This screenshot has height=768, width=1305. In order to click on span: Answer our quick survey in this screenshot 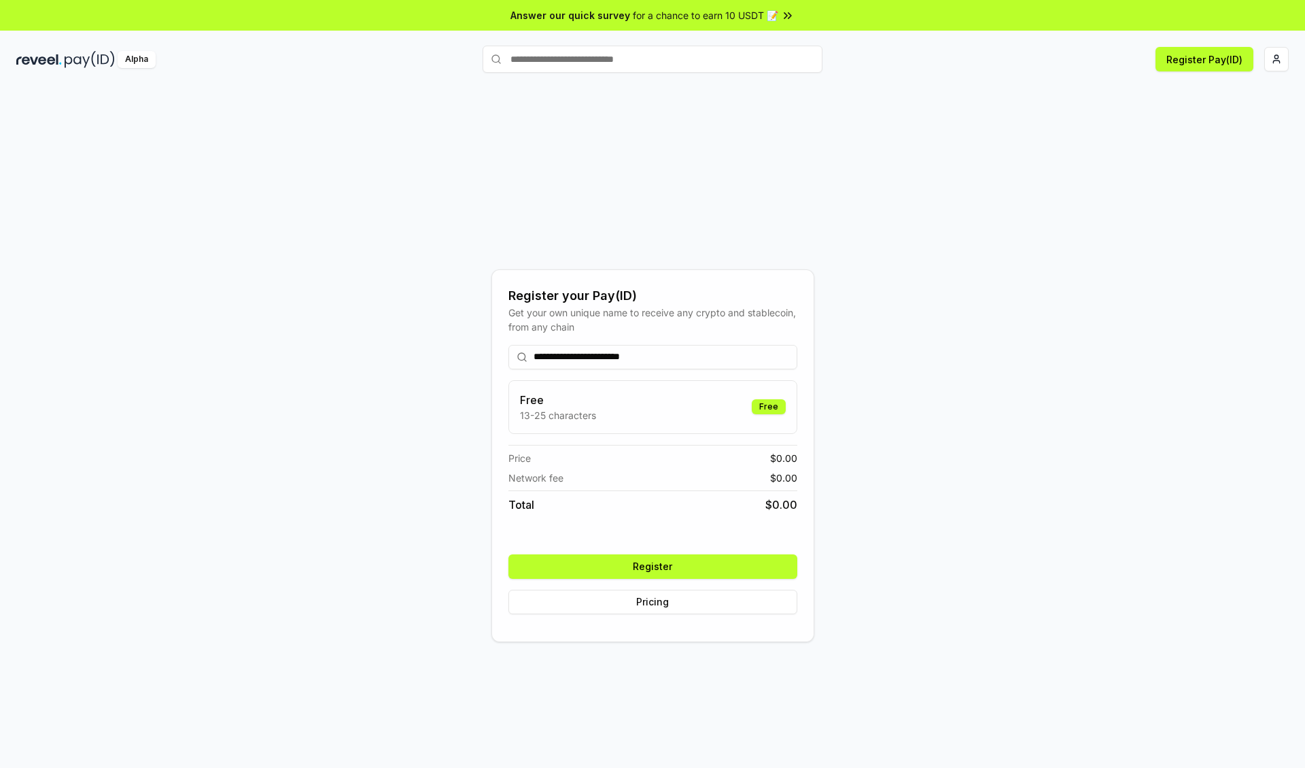, I will do `click(570, 15)`.